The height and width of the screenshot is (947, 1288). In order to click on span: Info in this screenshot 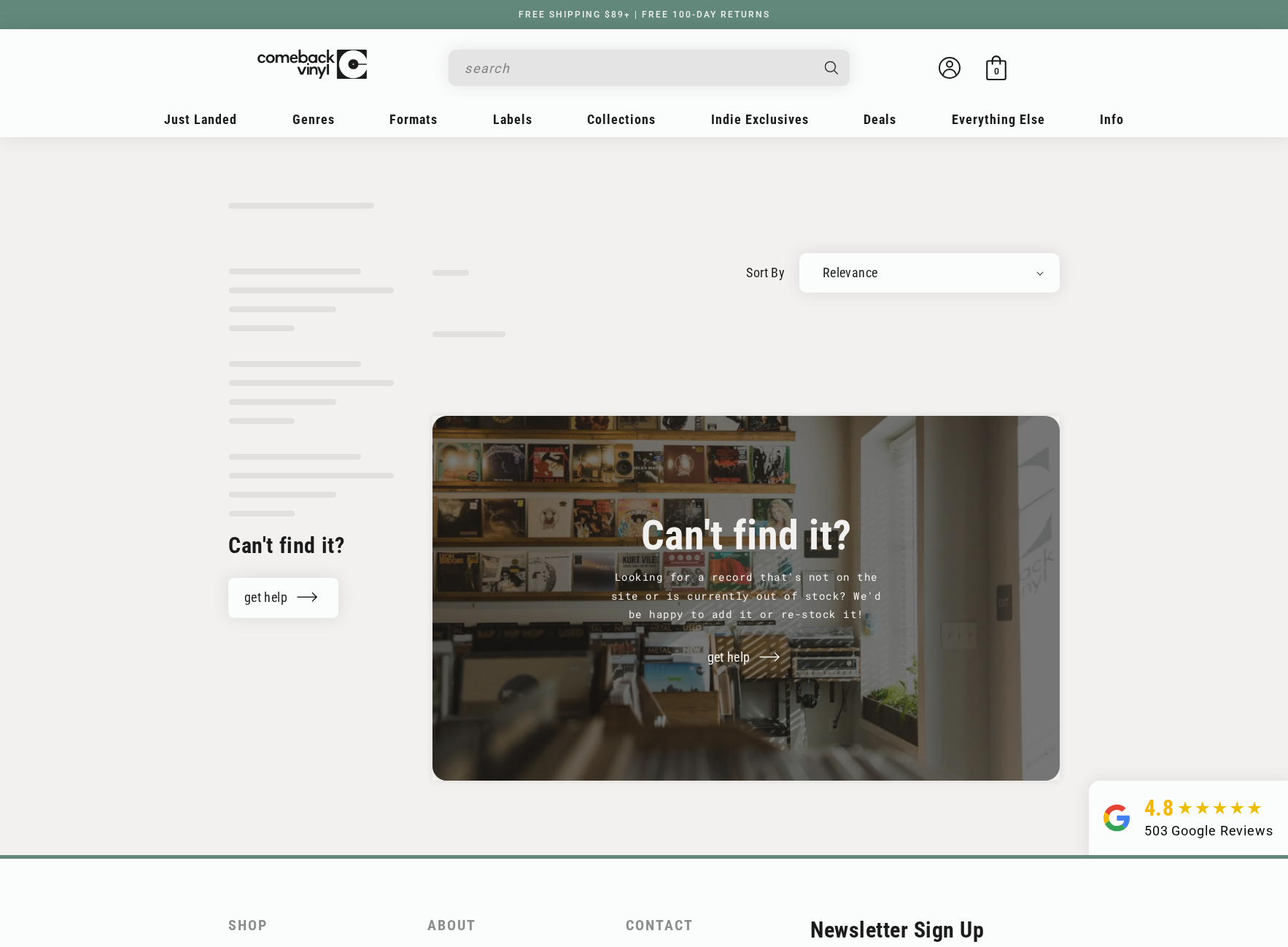, I will do `click(1111, 119)`.